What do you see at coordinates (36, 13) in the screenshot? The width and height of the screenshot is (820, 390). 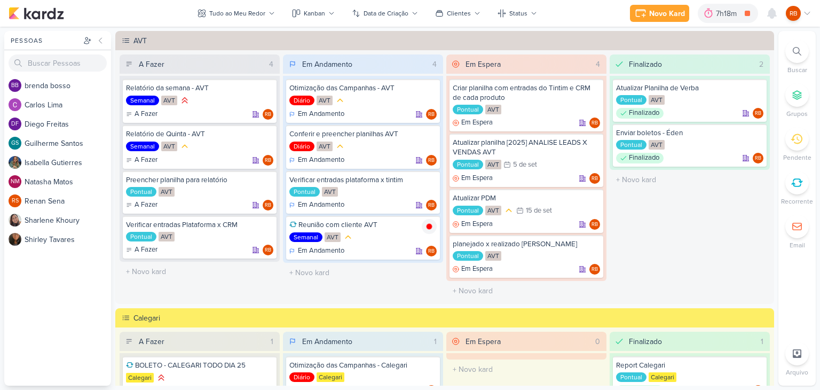 I see `img: kardz.app` at bounding box center [36, 13].